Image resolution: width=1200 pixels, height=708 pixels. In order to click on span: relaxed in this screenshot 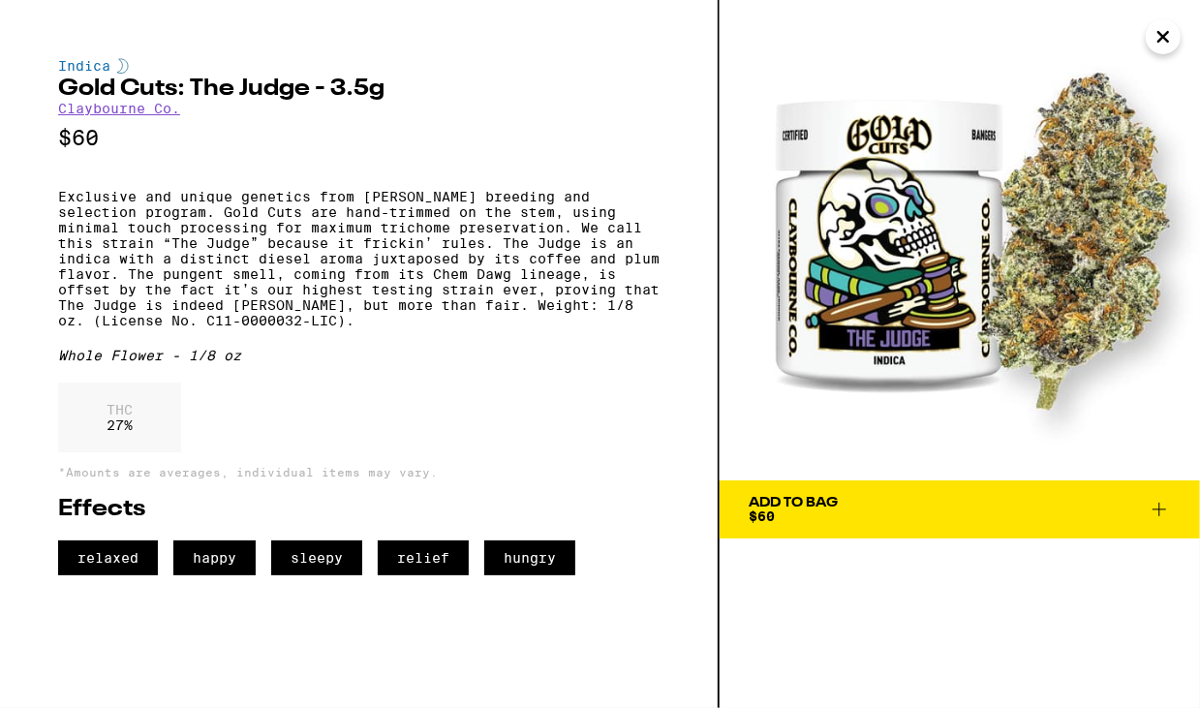, I will do `click(107, 558)`.